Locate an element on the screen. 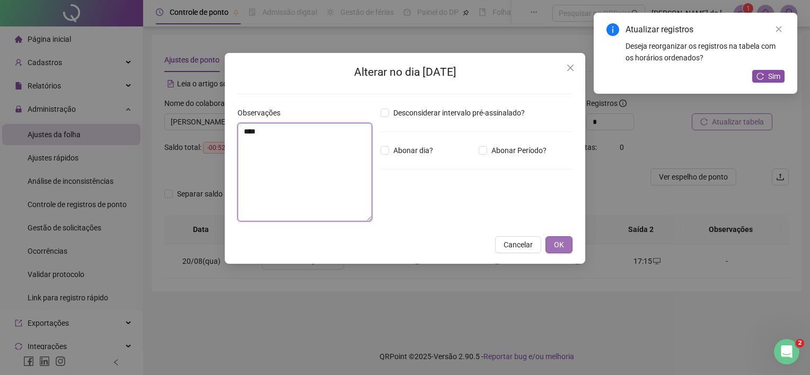 Image resolution: width=810 pixels, height=375 pixels. span: Cancelar is located at coordinates (518, 245).